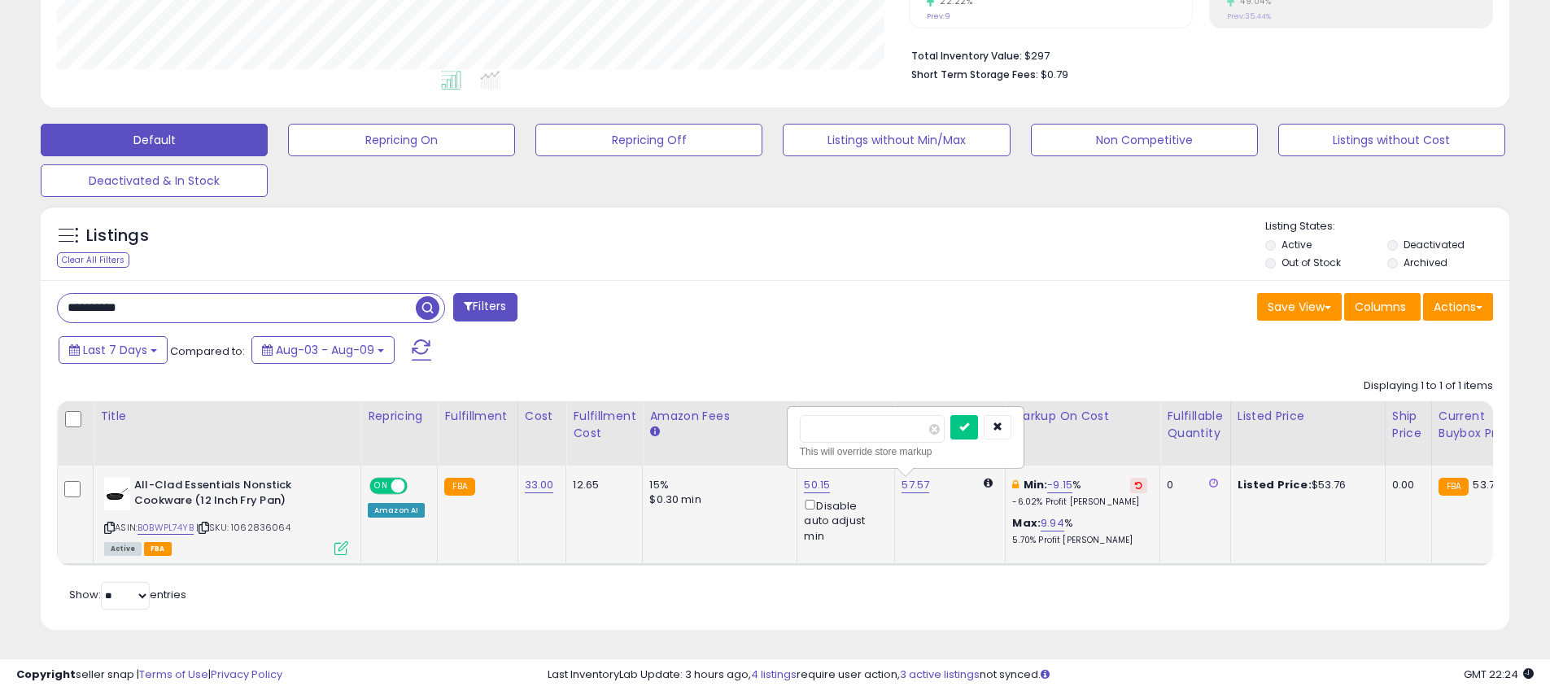  I want to click on img: 219DmrB-y6L._SL40_.jpg, so click(117, 494).